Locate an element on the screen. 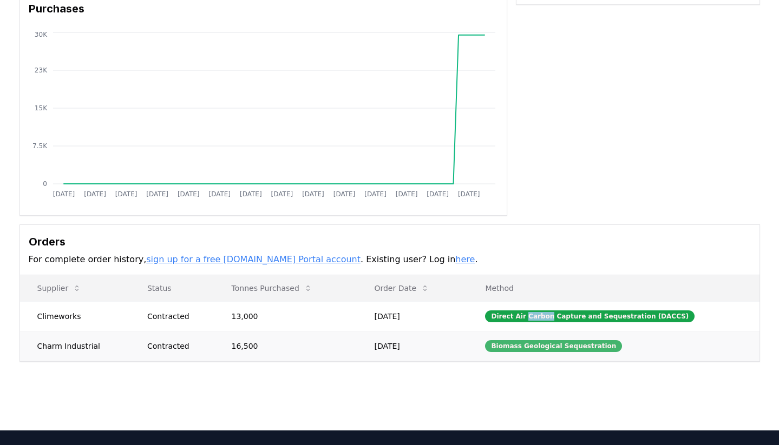 The width and height of the screenshot is (779, 445). p: Method is located at coordinates (613, 289).